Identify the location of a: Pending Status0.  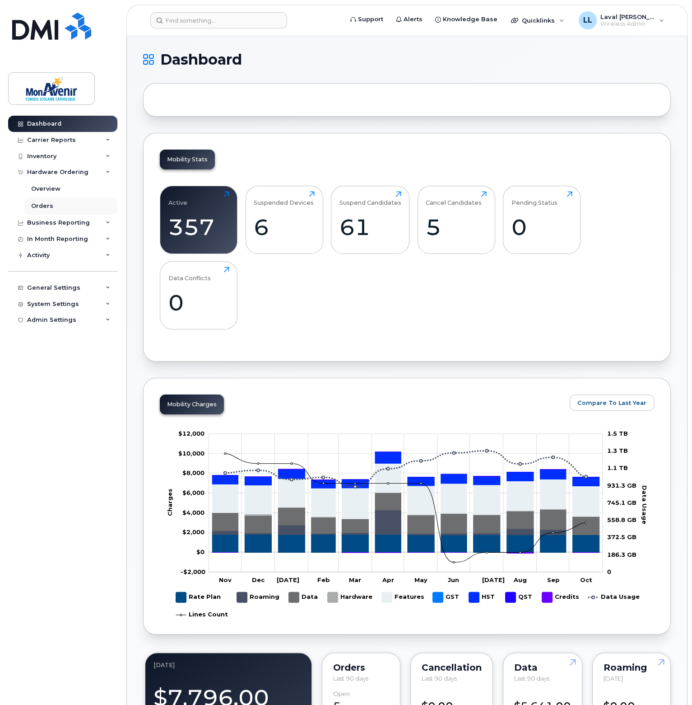
(542, 220).